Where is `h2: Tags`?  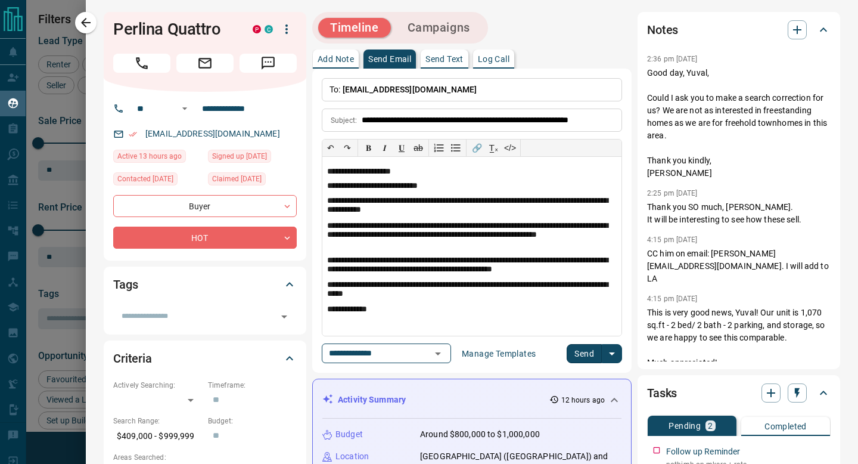
h2: Tags is located at coordinates (125, 284).